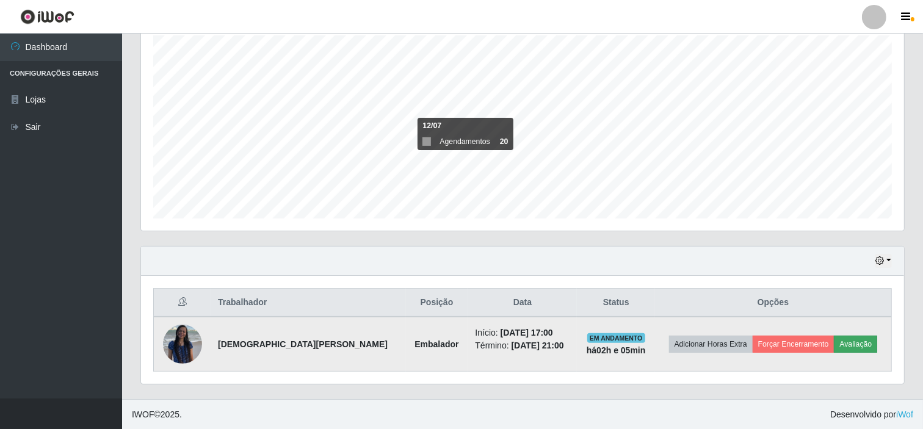  Describe the element at coordinates (616, 338) in the screenshot. I see `span: EM ANDAMENTO` at that location.